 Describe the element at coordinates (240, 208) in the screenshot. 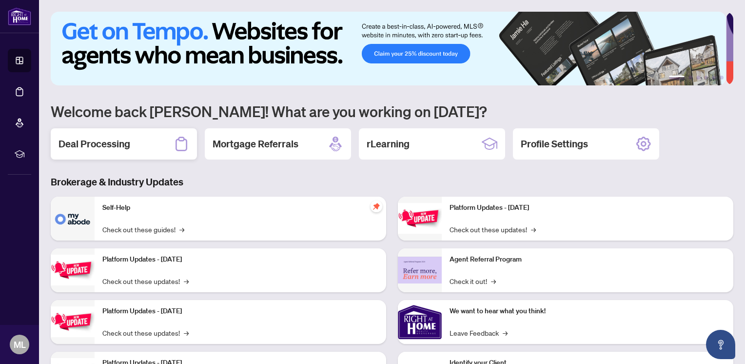

I see `p: Self-Help` at that location.